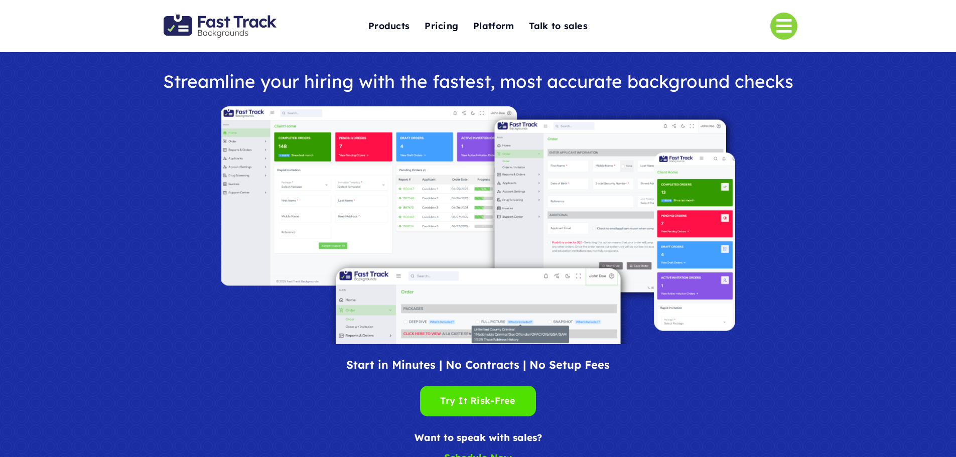 The image size is (956, 457). What do you see at coordinates (493, 26) in the screenshot?
I see `span: Platform` at bounding box center [493, 26].